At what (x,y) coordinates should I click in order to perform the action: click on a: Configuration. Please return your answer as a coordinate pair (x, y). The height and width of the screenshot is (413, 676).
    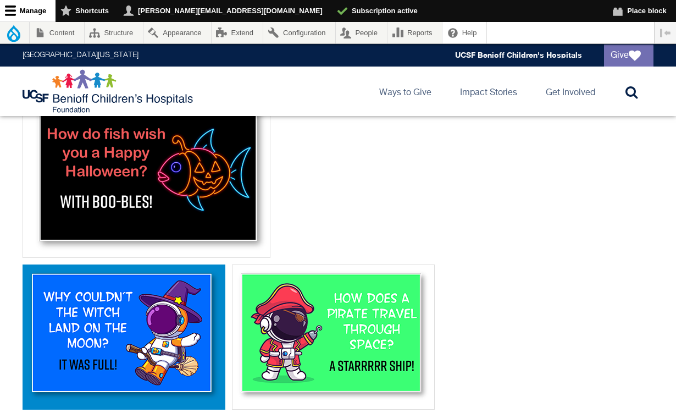
    Looking at the image, I should click on (299, 32).